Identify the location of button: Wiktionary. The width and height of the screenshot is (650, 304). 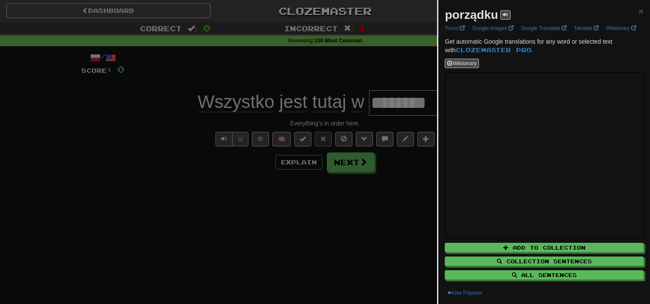
(462, 63).